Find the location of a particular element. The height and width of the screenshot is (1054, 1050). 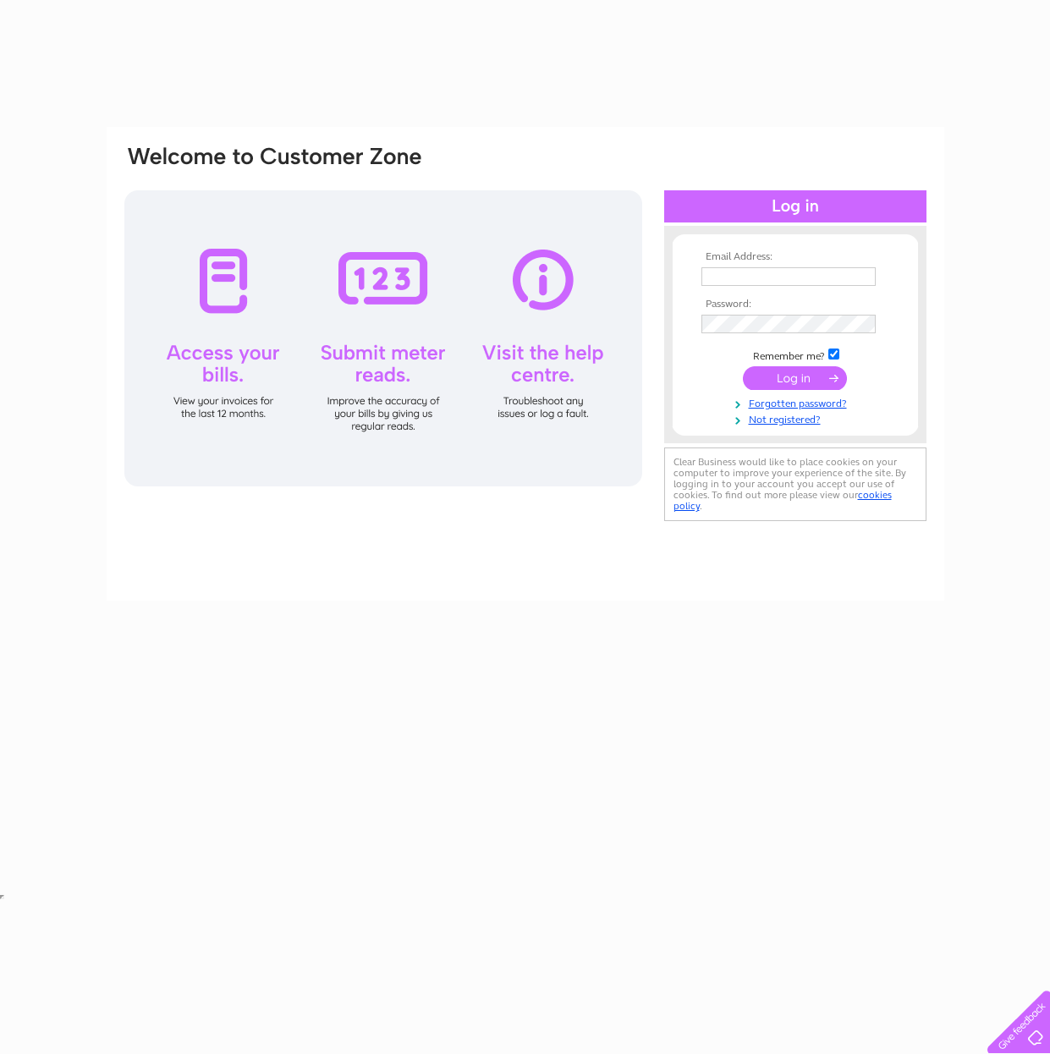

td: Remember me? is located at coordinates (795, 355).